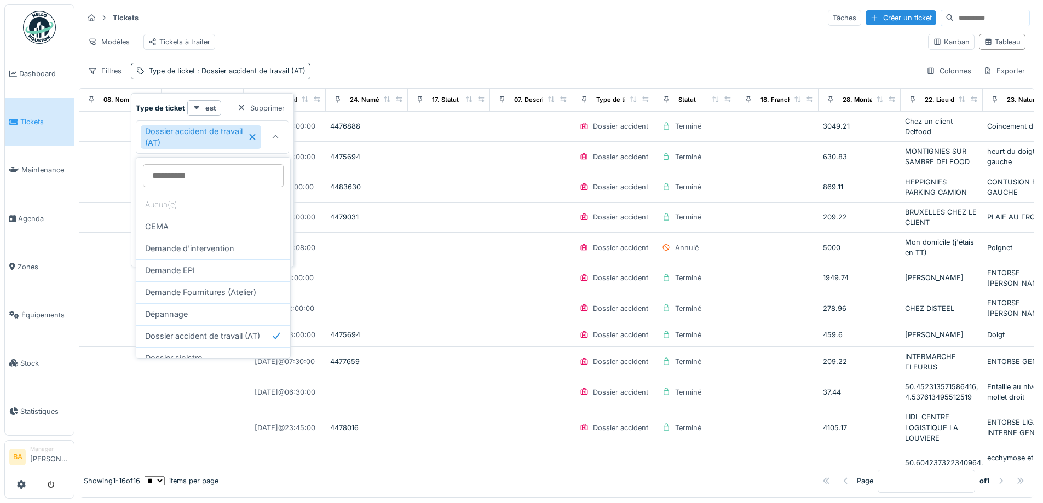  I want to click on div: 869.11, so click(860, 187).